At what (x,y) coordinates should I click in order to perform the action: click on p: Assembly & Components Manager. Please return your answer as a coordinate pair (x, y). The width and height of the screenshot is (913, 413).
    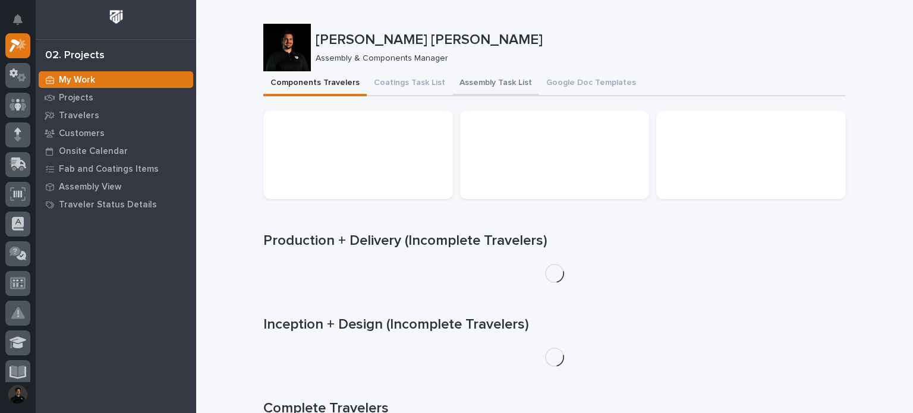
    Looking at the image, I should click on (576, 58).